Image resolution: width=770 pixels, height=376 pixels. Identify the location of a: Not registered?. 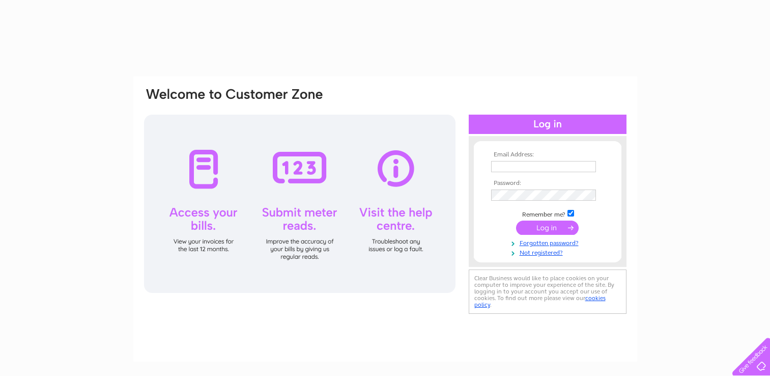
(549, 252).